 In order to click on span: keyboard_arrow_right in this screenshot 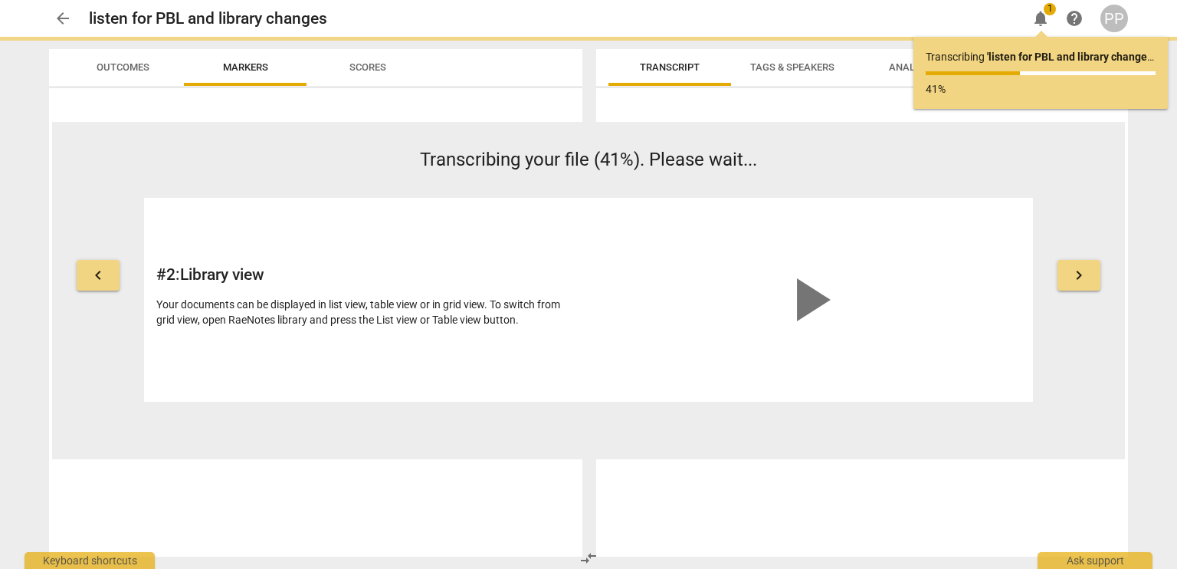, I will do `click(1079, 275)`.